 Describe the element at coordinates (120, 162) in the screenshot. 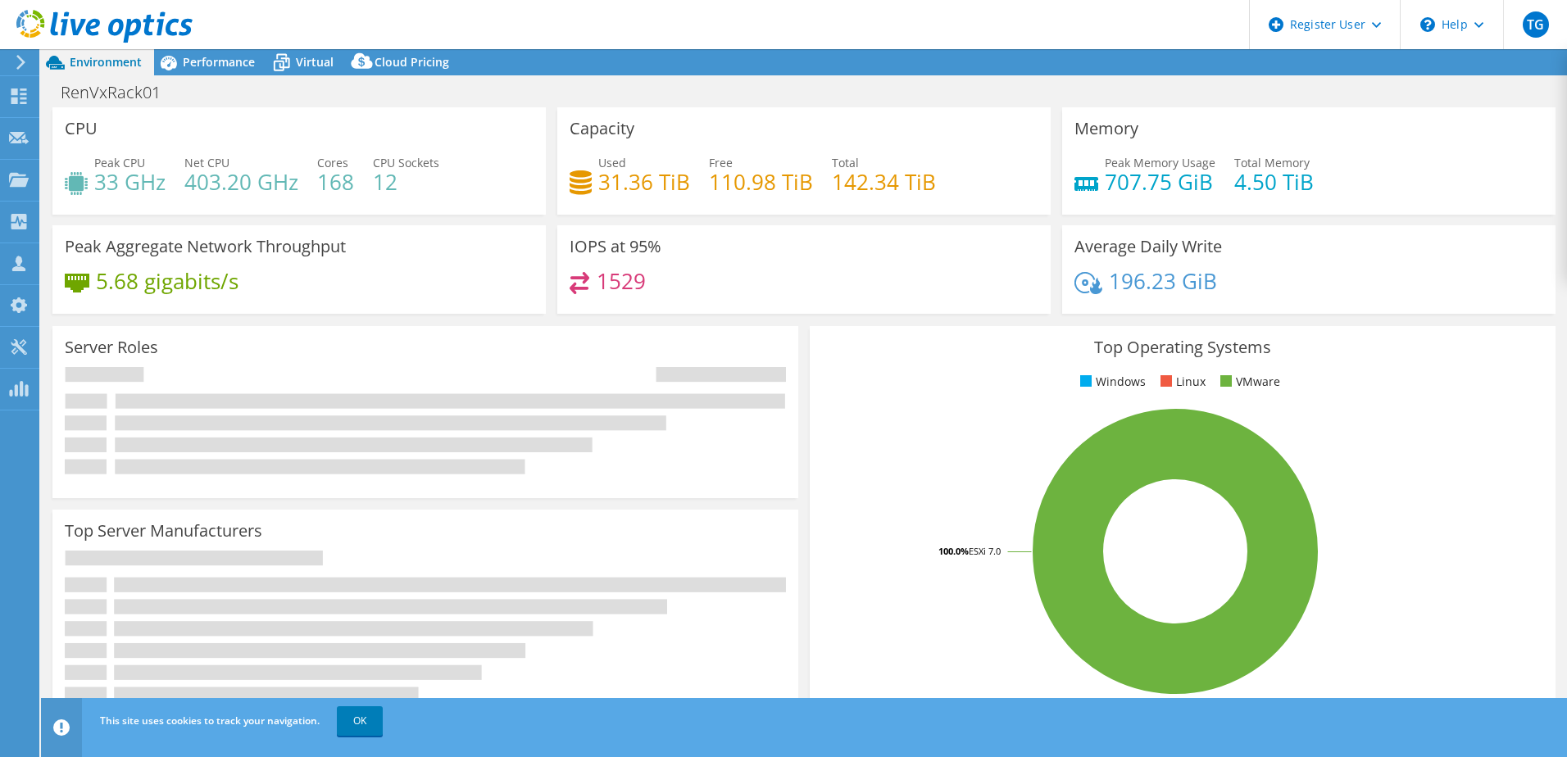

I see `span: Peak CPU` at that location.